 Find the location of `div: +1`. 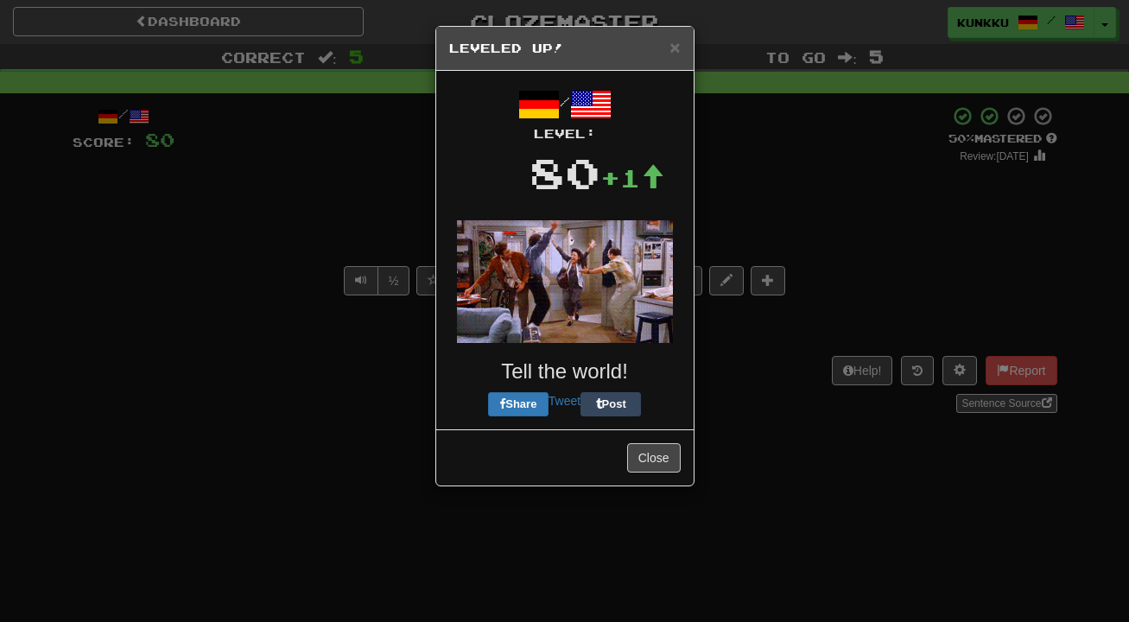

div: +1 is located at coordinates (632, 178).